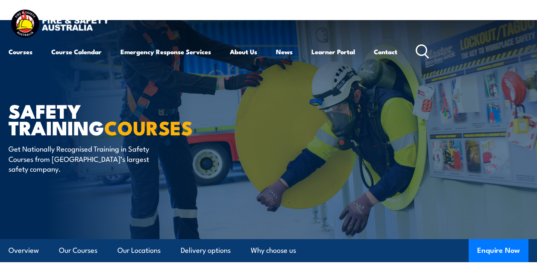 This screenshot has width=537, height=275. What do you see at coordinates (24, 250) in the screenshot?
I see `a: Overview` at bounding box center [24, 250].